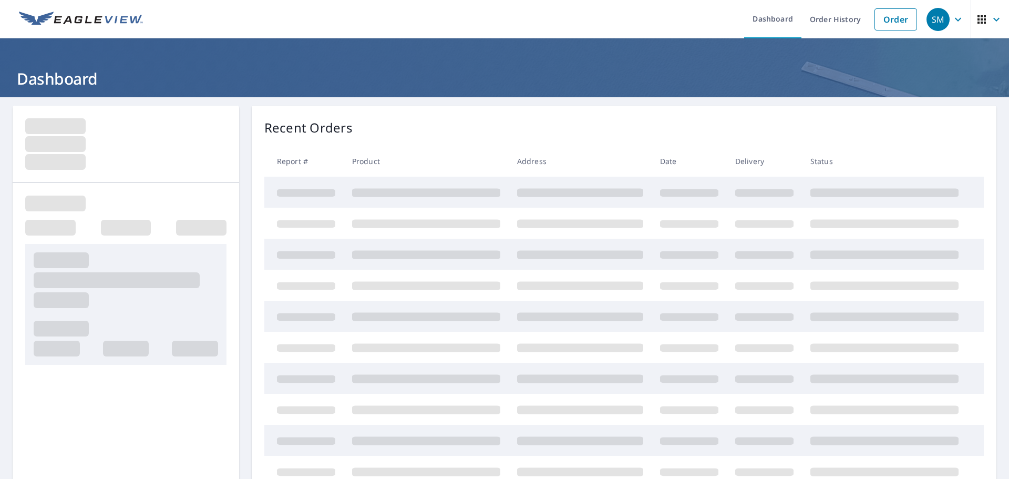 The image size is (1009, 479). What do you see at coordinates (505, 78) in the screenshot?
I see `h1: Dashboard` at bounding box center [505, 78].